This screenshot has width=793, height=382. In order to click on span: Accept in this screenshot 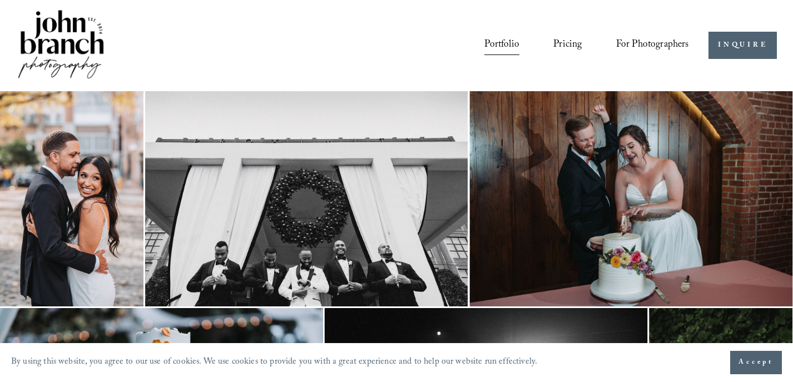, I will do `click(756, 363)`.